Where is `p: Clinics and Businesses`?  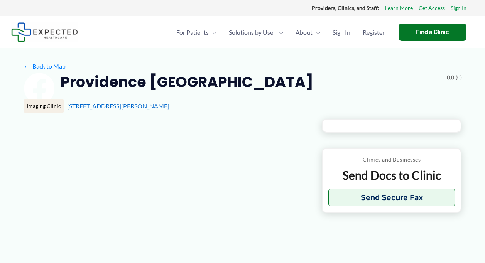 p: Clinics and Businesses is located at coordinates (392, 160).